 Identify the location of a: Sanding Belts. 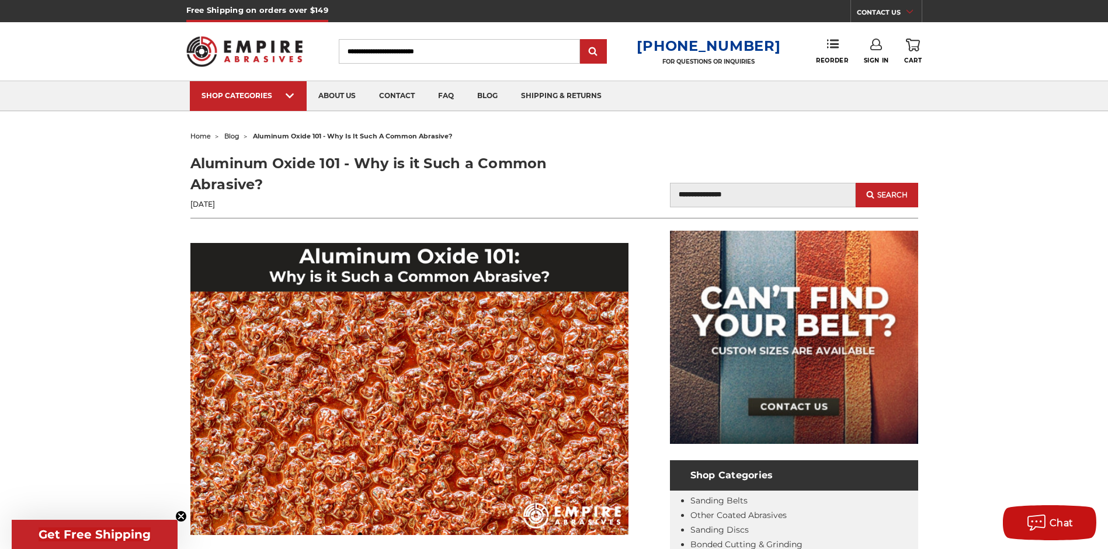
(719, 501).